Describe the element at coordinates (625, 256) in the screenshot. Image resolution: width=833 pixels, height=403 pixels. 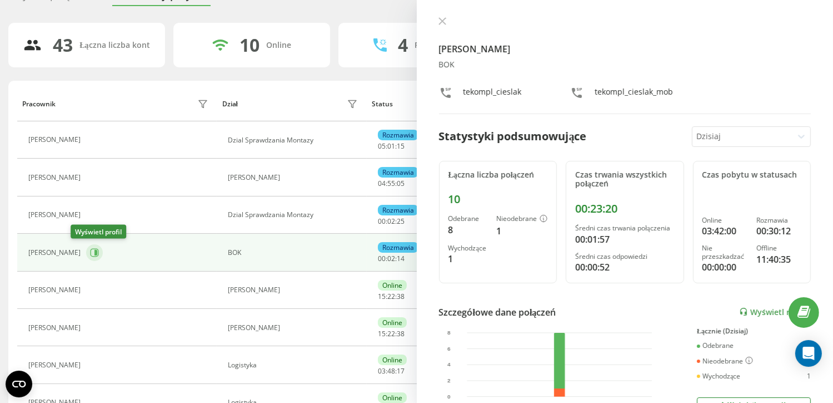
I see `div: Średni czas odpowiedzi` at that location.